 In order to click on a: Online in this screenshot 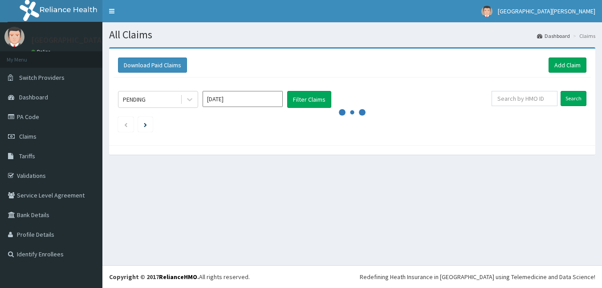, I will do `click(42, 52)`.